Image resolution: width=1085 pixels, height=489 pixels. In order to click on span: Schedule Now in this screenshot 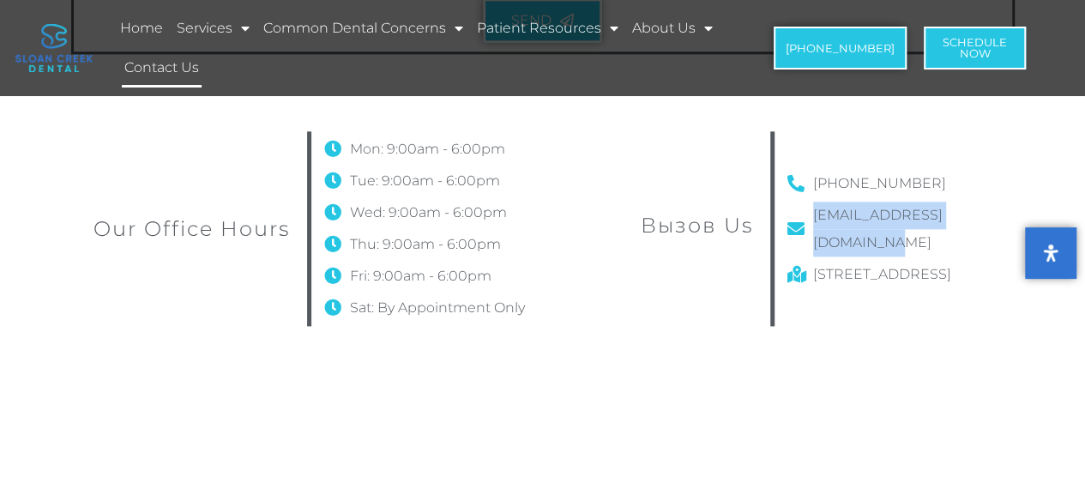, I will do `click(974, 48)`.